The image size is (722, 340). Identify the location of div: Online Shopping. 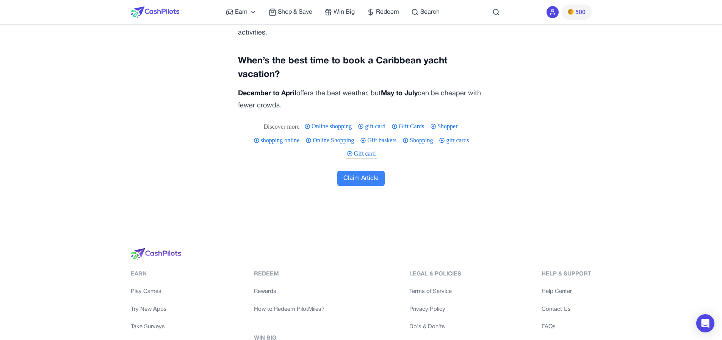
(330, 140).